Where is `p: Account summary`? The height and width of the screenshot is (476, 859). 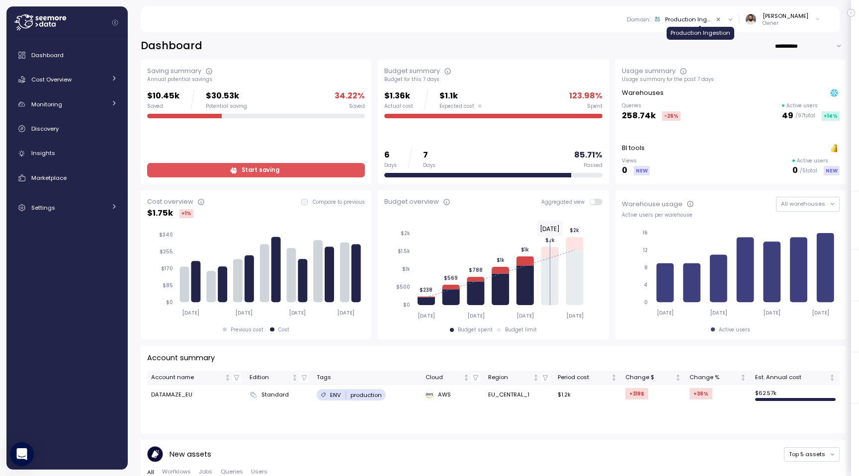
p: Account summary is located at coordinates (181, 358).